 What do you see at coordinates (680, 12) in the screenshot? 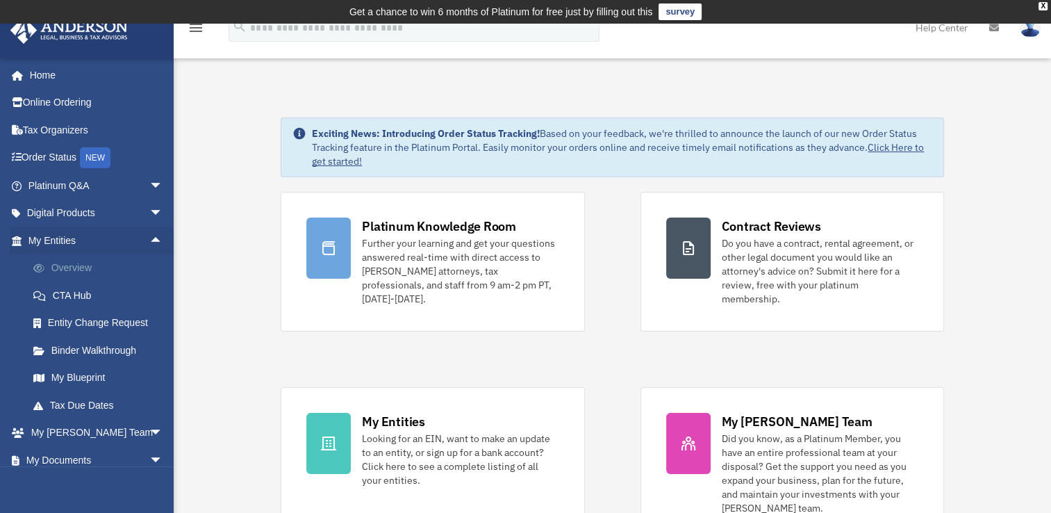
I see `a: survey` at bounding box center [680, 12].